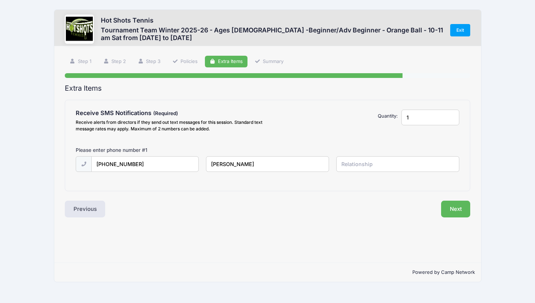  What do you see at coordinates (269, 62) in the screenshot?
I see `a: Summary` at bounding box center [269, 62].